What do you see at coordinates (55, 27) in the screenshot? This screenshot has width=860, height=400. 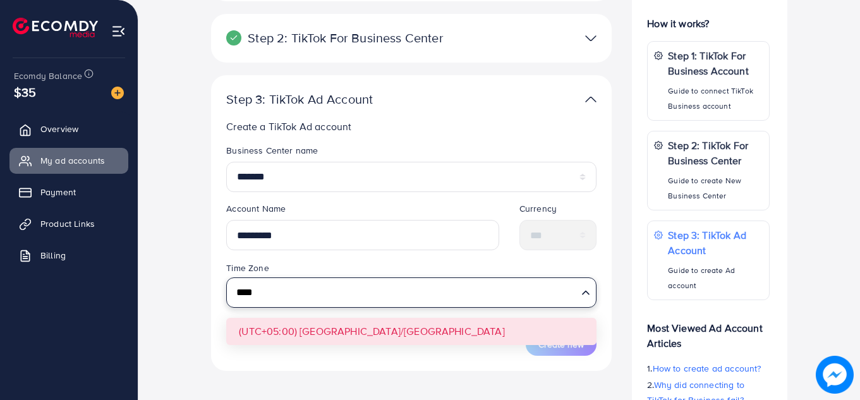 I see `a: logo` at bounding box center [55, 27].